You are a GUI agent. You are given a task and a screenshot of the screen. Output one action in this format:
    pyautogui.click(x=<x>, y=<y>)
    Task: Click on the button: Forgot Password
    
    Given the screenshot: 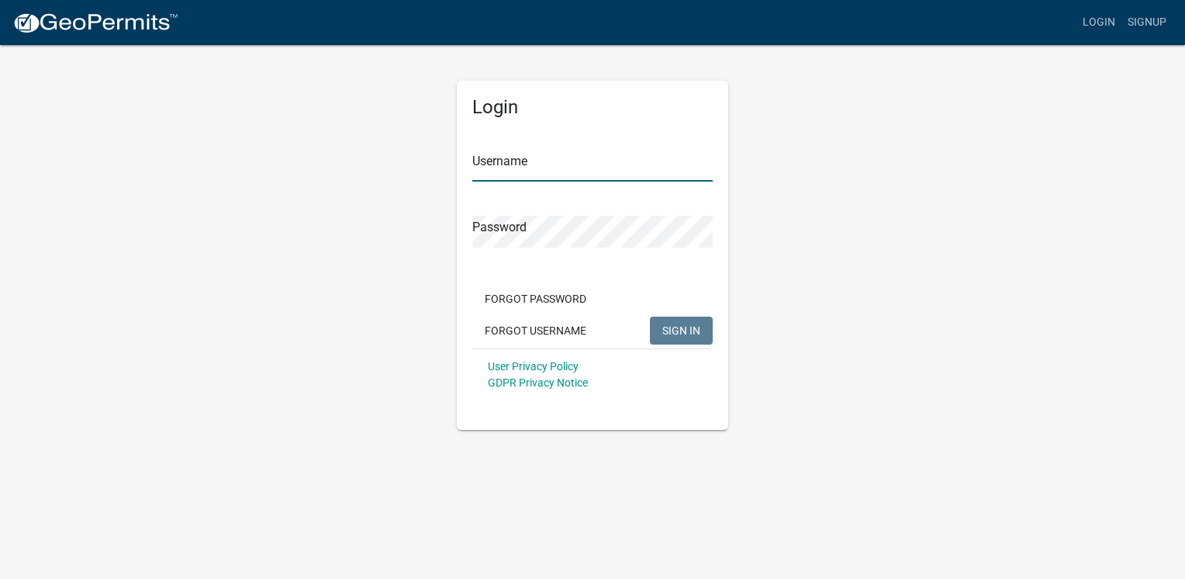 What is the action you would take?
    pyautogui.click(x=535, y=299)
    